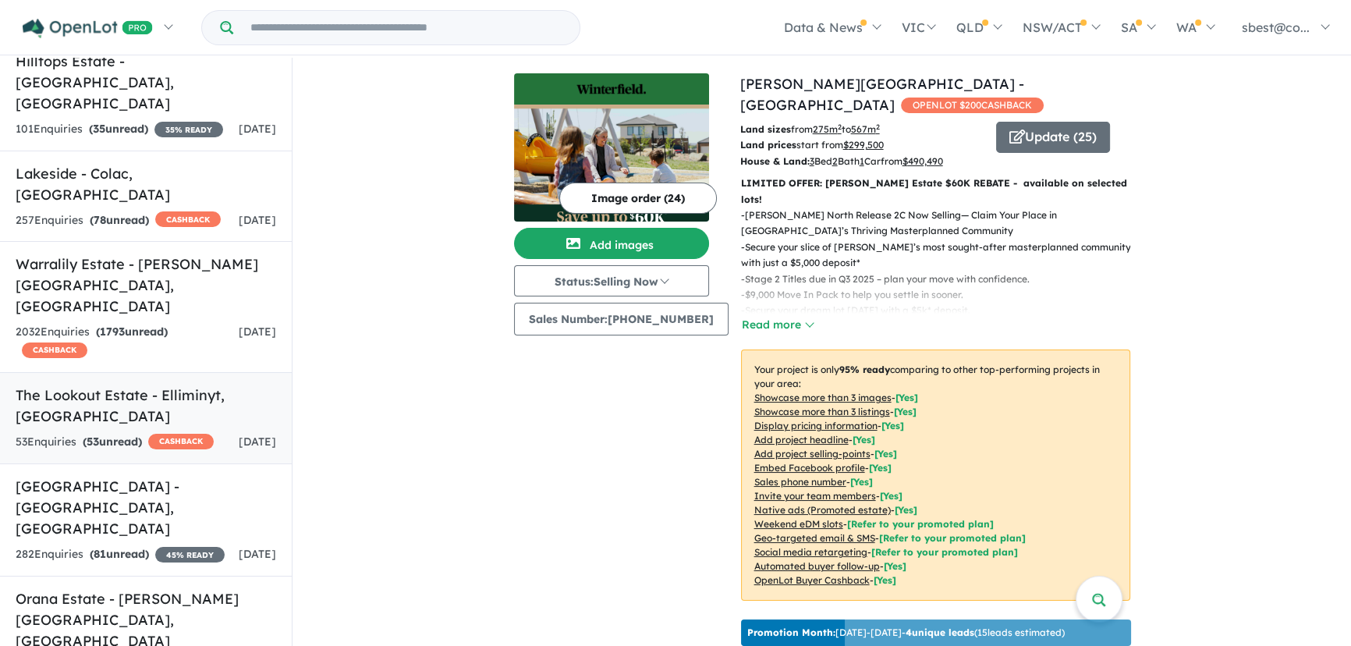 The height and width of the screenshot is (646, 1351). Describe the element at coordinates (799, 524) in the screenshot. I see `u: Weekend eDM slots` at that location.